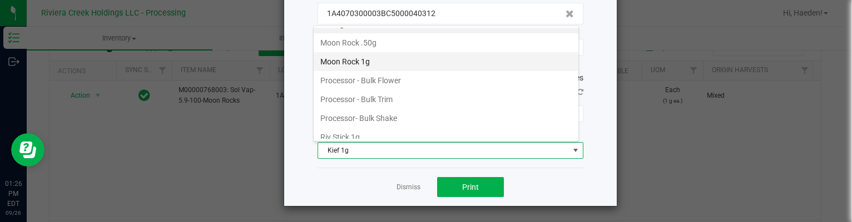 This screenshot has height=222, width=852. What do you see at coordinates (446, 100) in the screenshot?
I see `li: Processor - Bulk Trim` at bounding box center [446, 100].